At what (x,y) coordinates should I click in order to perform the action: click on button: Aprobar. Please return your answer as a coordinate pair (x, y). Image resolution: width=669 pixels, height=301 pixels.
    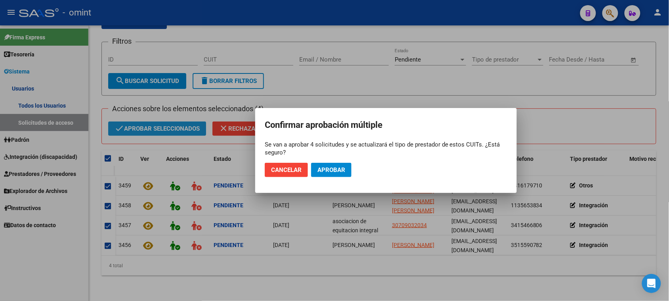
    Looking at the image, I should click on (331, 170).